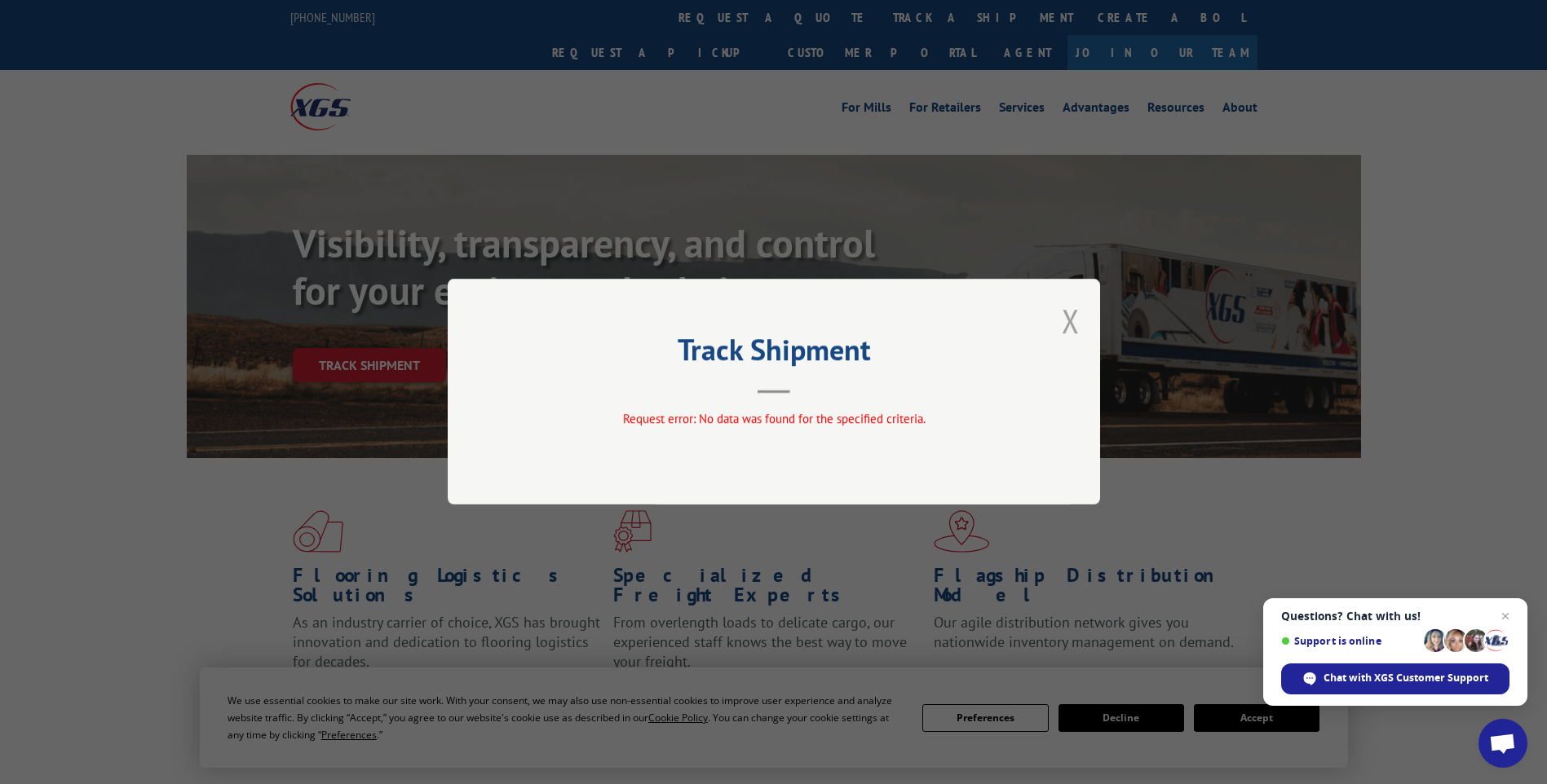 The image size is (1547, 784). I want to click on span: Chat with XGS Customer Support, so click(1405, 678).